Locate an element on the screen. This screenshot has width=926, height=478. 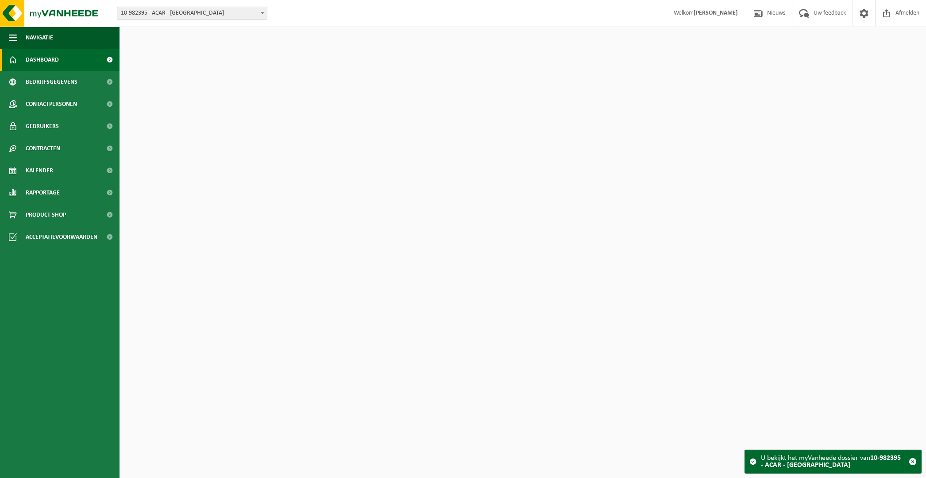
span: Product Shop is located at coordinates (46, 215).